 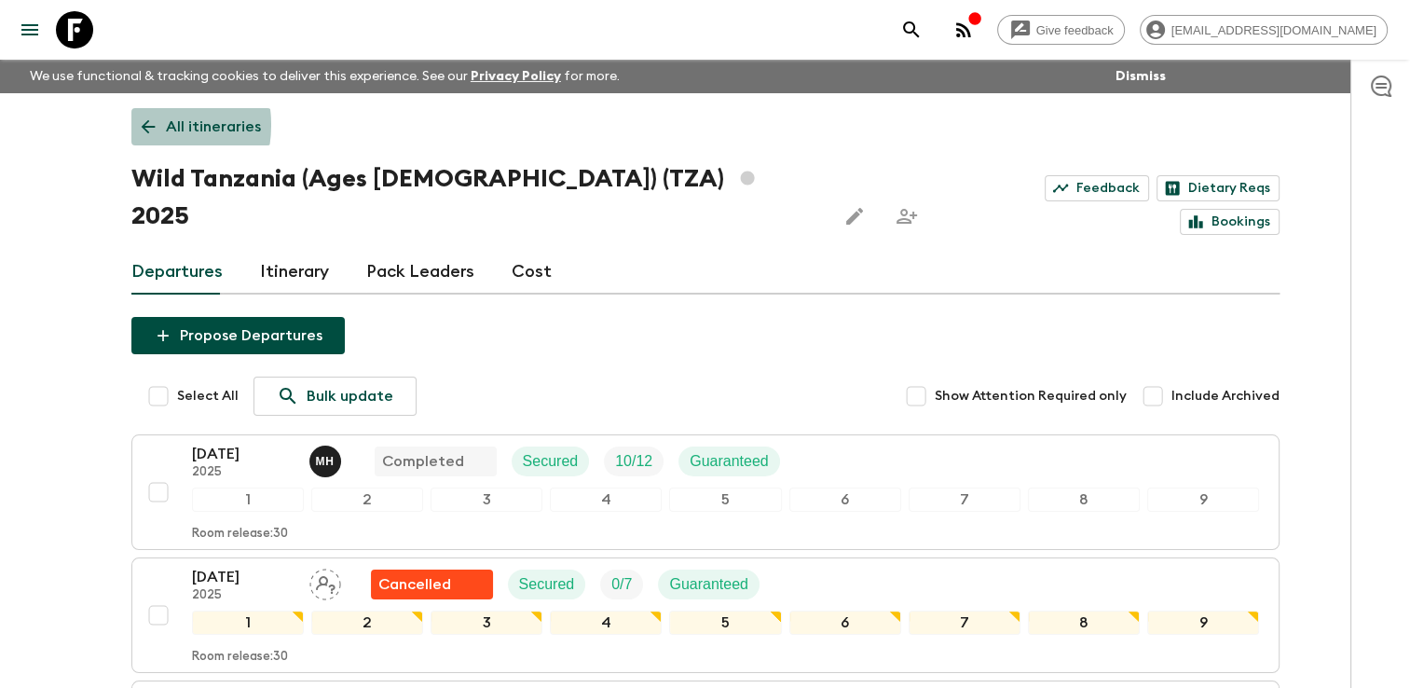 I want to click on a: Feedback, so click(x=1097, y=188).